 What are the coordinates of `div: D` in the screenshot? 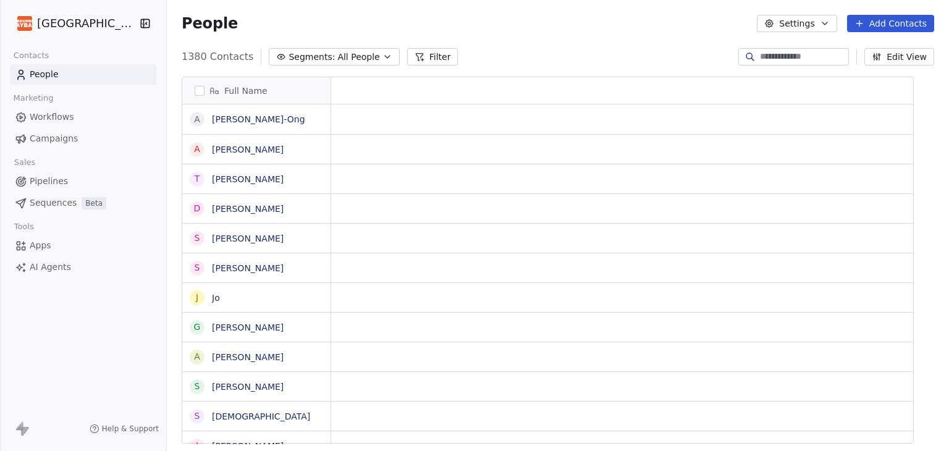 It's located at (197, 208).